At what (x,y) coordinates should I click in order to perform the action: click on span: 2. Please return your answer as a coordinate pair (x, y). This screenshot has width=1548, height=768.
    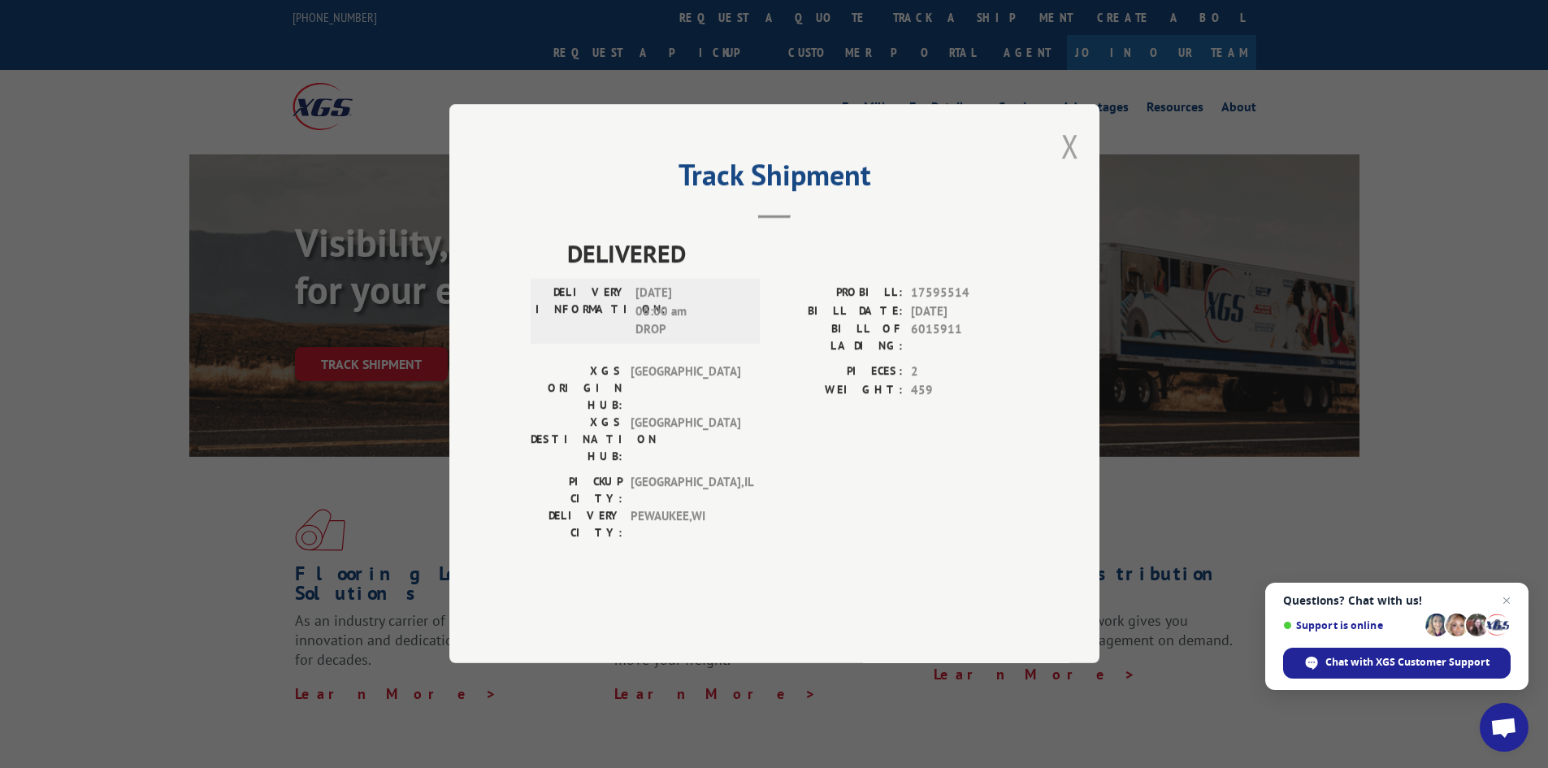
    Looking at the image, I should click on (964, 372).